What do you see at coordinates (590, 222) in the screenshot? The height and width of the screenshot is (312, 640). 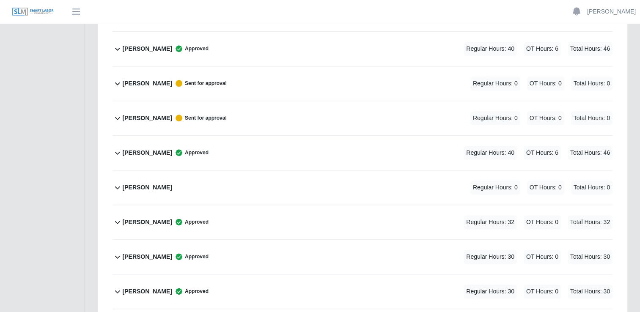 I see `span: Total Hours: 32` at bounding box center [590, 222].